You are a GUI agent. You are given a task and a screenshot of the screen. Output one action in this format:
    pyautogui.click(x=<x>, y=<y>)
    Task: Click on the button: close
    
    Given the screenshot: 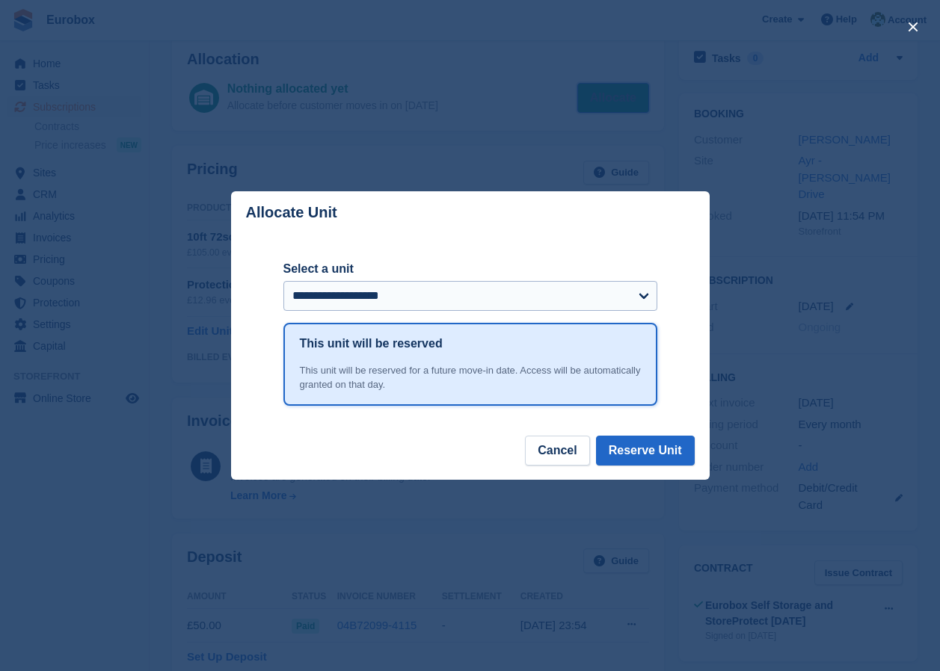 What is the action you would take?
    pyautogui.click(x=913, y=27)
    